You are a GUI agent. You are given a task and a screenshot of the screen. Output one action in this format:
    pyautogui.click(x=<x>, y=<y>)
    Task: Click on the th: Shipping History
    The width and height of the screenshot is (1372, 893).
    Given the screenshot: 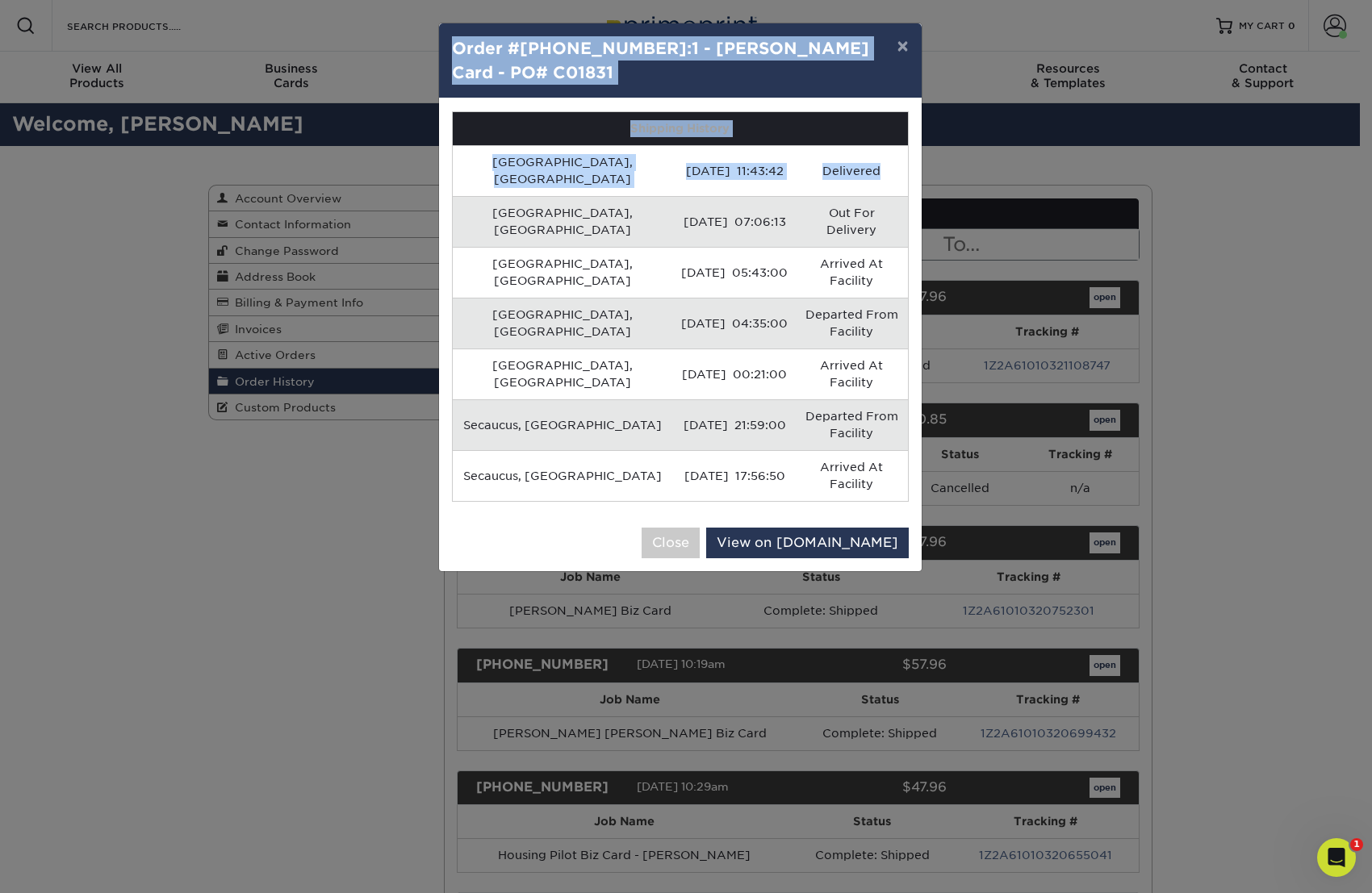 What is the action you would take?
    pyautogui.click(x=680, y=128)
    